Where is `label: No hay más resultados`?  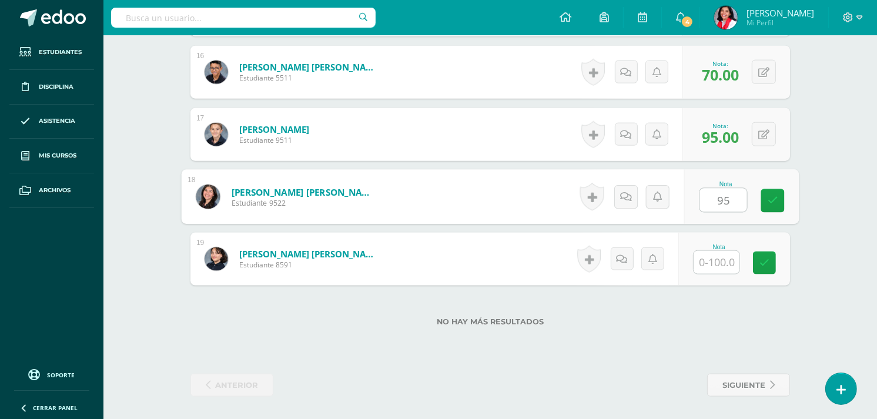 label: No hay más resultados is located at coordinates (490, 321).